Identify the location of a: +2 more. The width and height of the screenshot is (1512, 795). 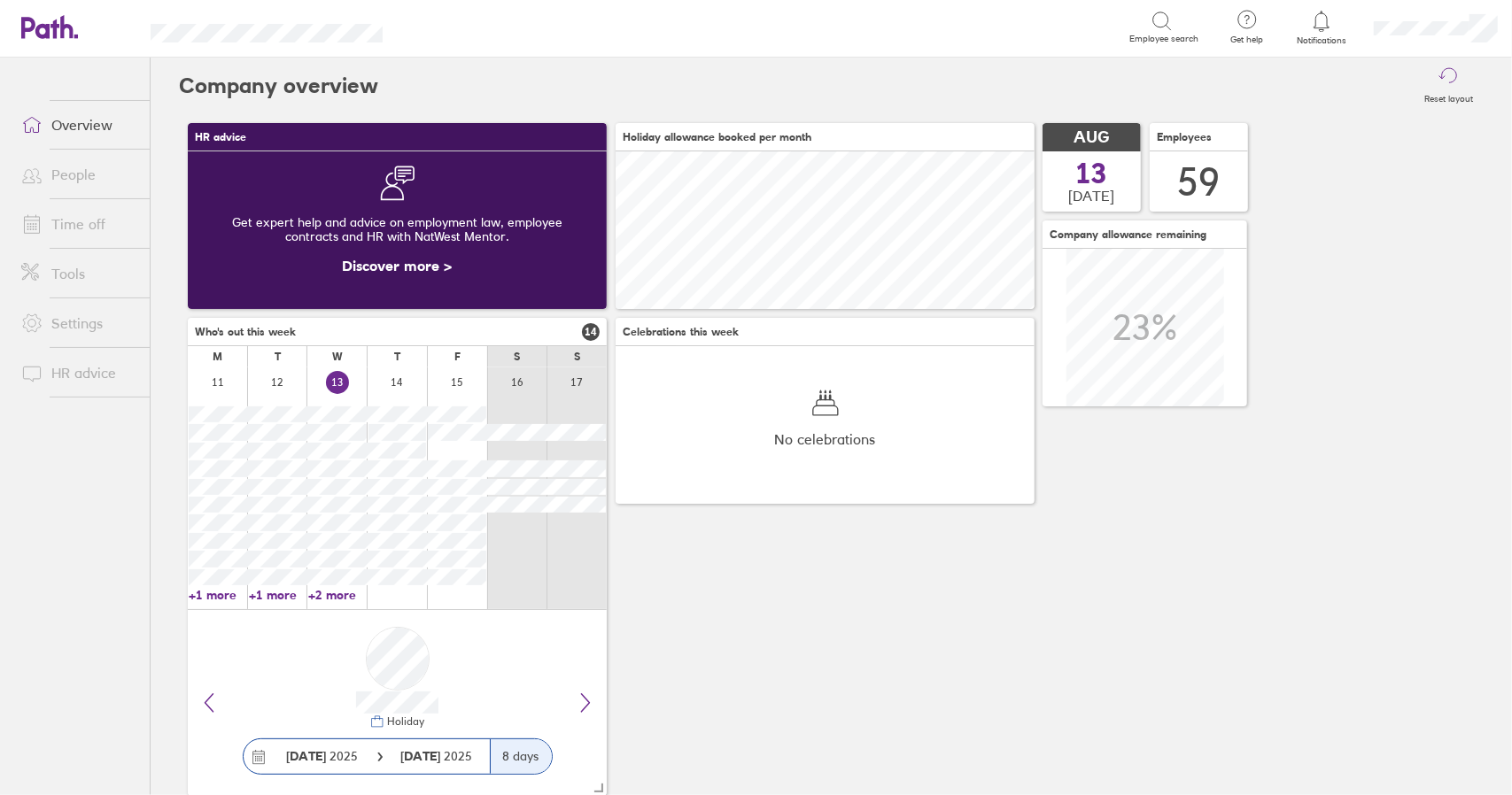
(337, 596).